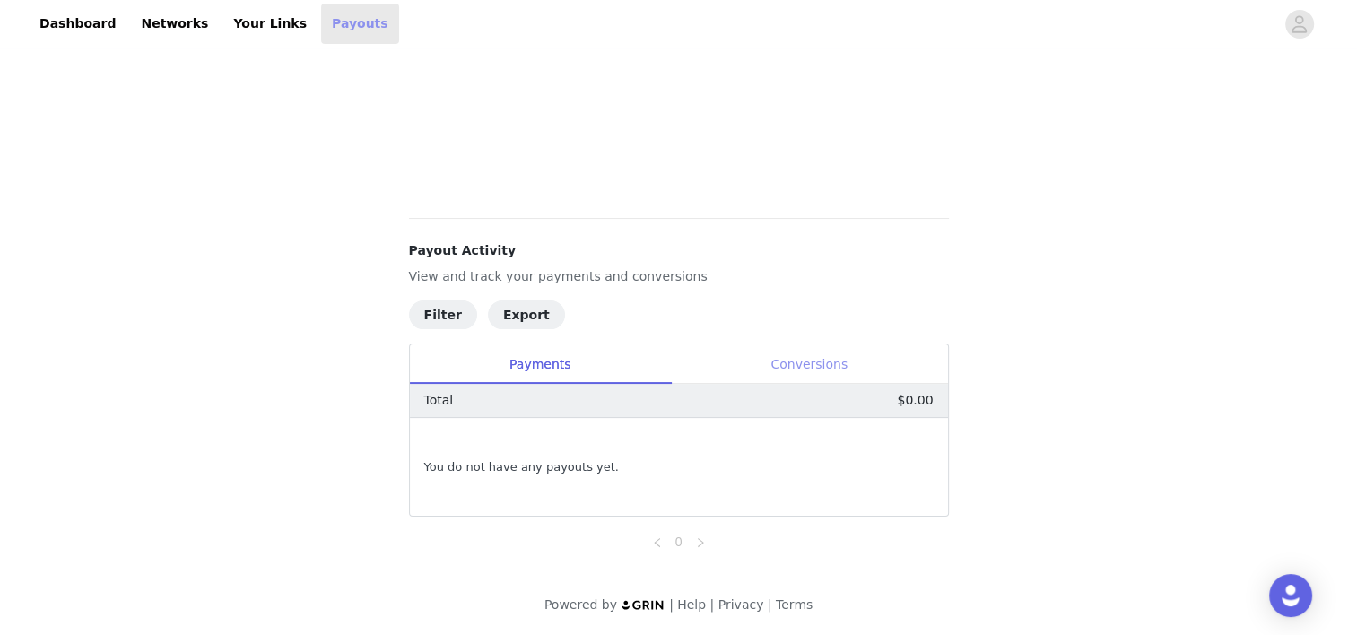  I want to click on a: Terms, so click(794, 605).